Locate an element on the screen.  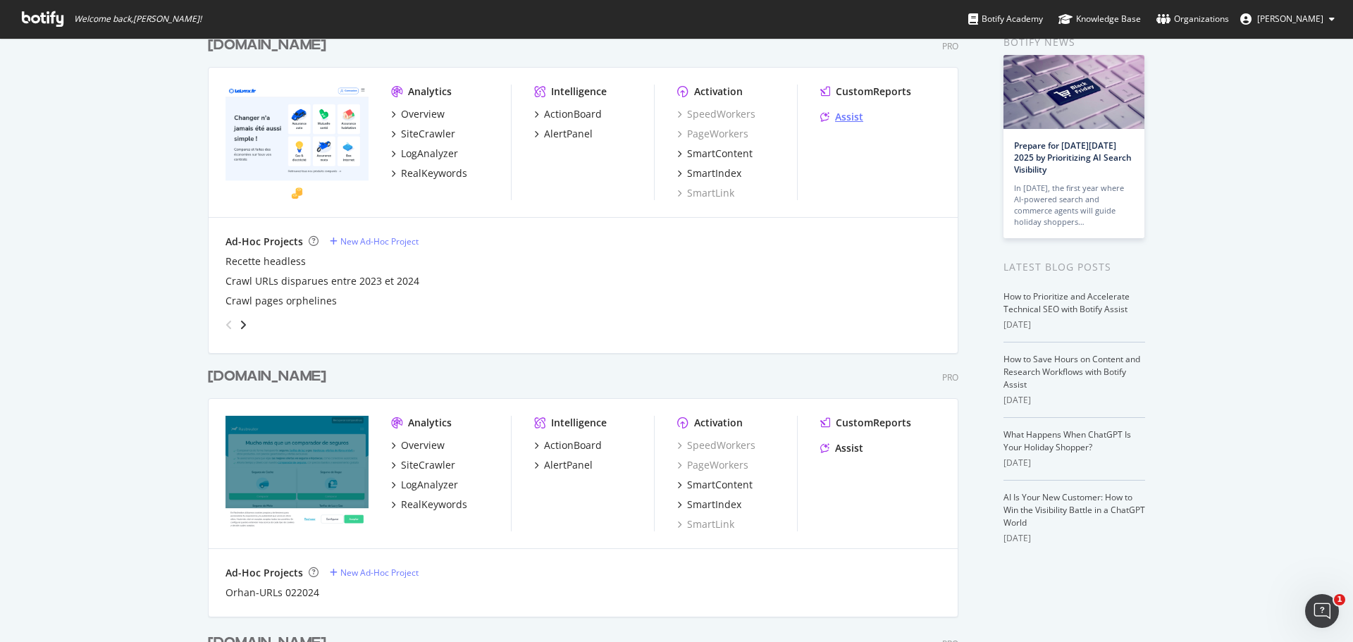
a: Recette headless is located at coordinates (266, 262).